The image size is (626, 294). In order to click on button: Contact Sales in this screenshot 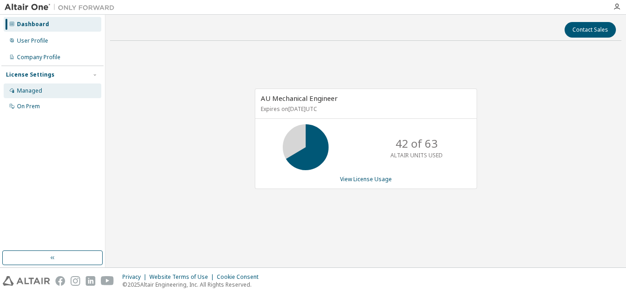, I will do `click(590, 30)`.